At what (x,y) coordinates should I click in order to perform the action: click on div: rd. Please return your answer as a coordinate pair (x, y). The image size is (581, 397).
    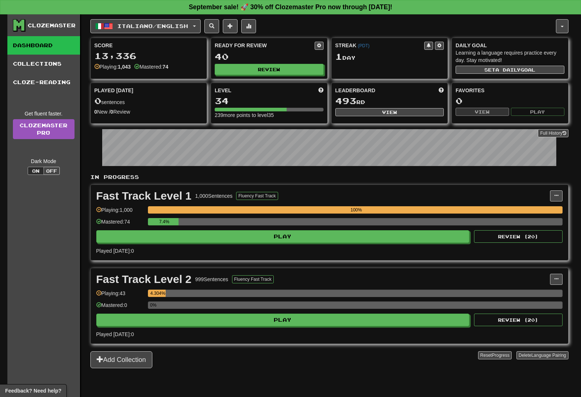
    Looking at the image, I should click on (389, 101).